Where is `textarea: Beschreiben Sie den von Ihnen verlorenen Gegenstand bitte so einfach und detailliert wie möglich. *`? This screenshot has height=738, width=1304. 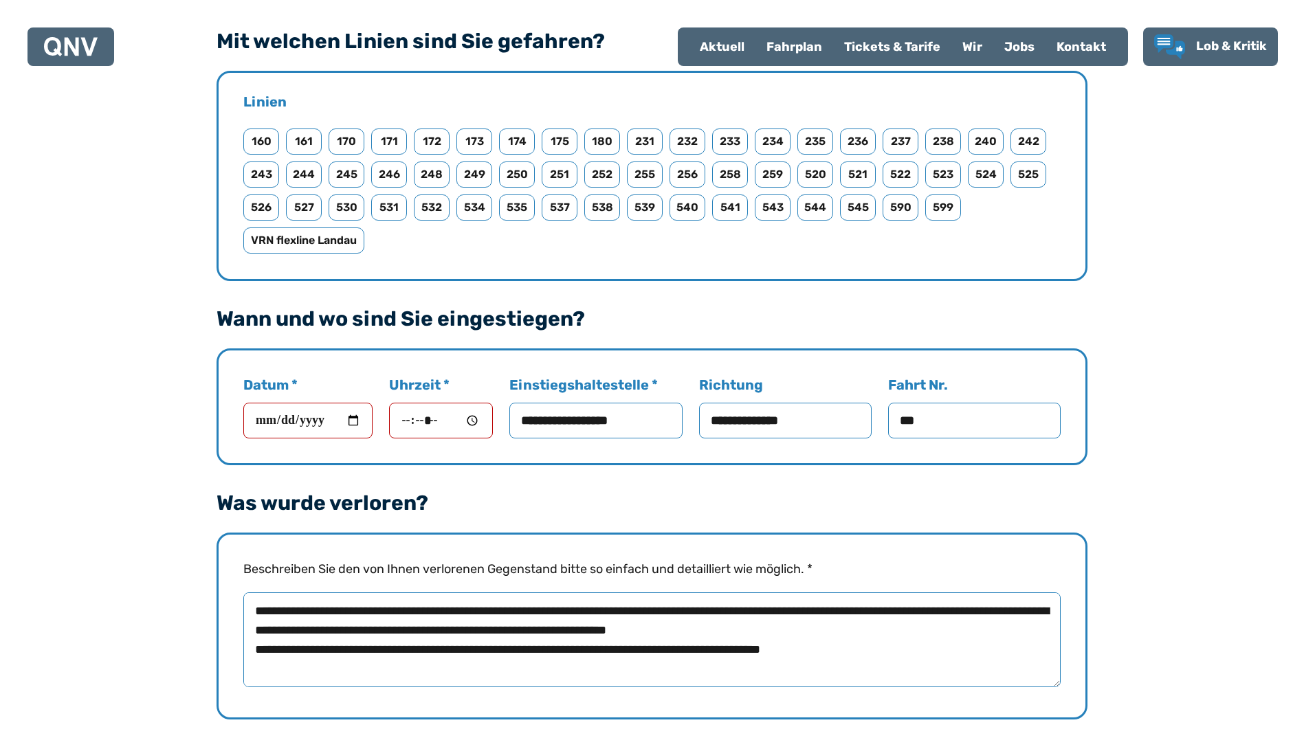
textarea: Beschreiben Sie den von Ihnen verlorenen Gegenstand bitte so einfach und detailliert wie möglich. * is located at coordinates (652, 640).